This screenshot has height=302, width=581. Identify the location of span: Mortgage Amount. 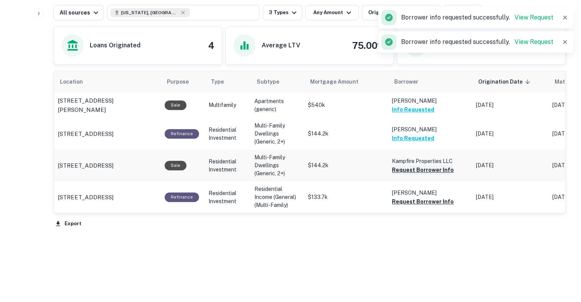
(339, 82).